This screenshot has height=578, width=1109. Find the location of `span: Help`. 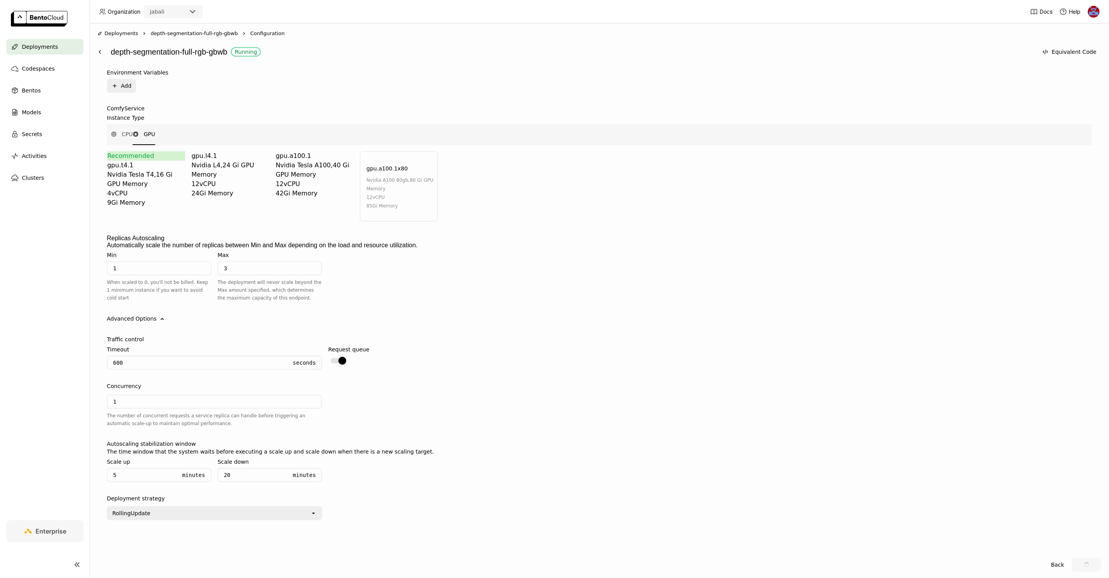

span: Help is located at coordinates (1075, 12).